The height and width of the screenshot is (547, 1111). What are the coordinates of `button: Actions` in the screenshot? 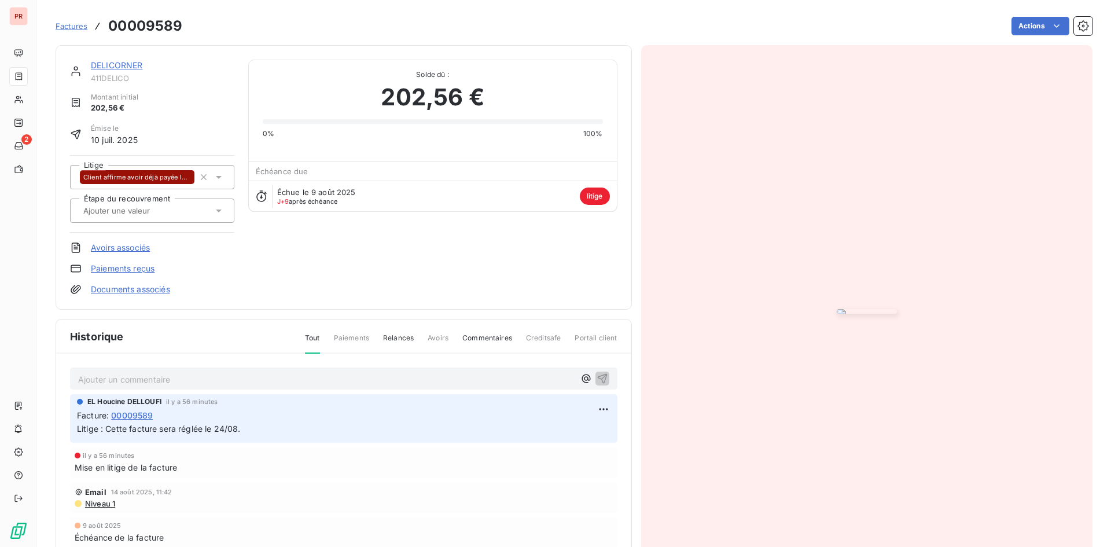 It's located at (1040, 26).